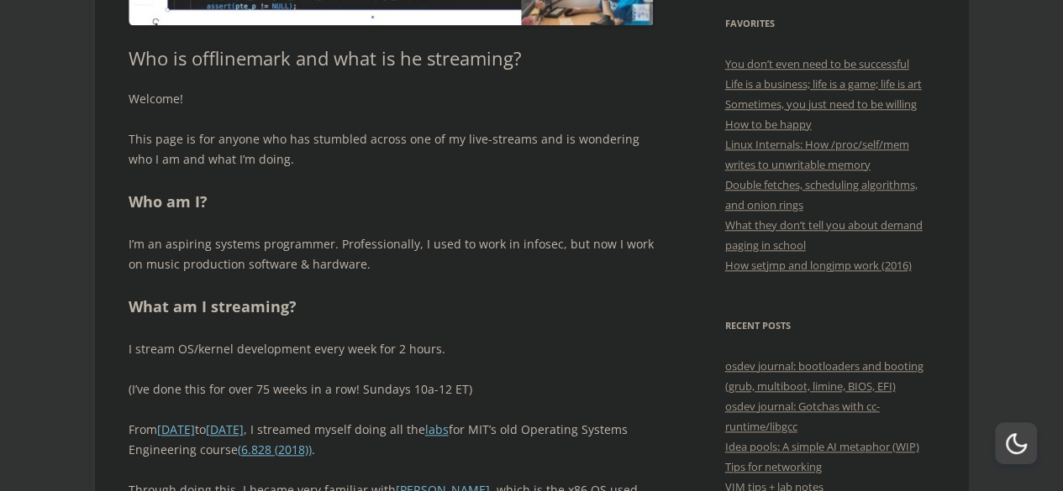 The width and height of the screenshot is (1063, 491). I want to click on p: I stream OS/kernel development every week for 2 hours., so click(391, 349).